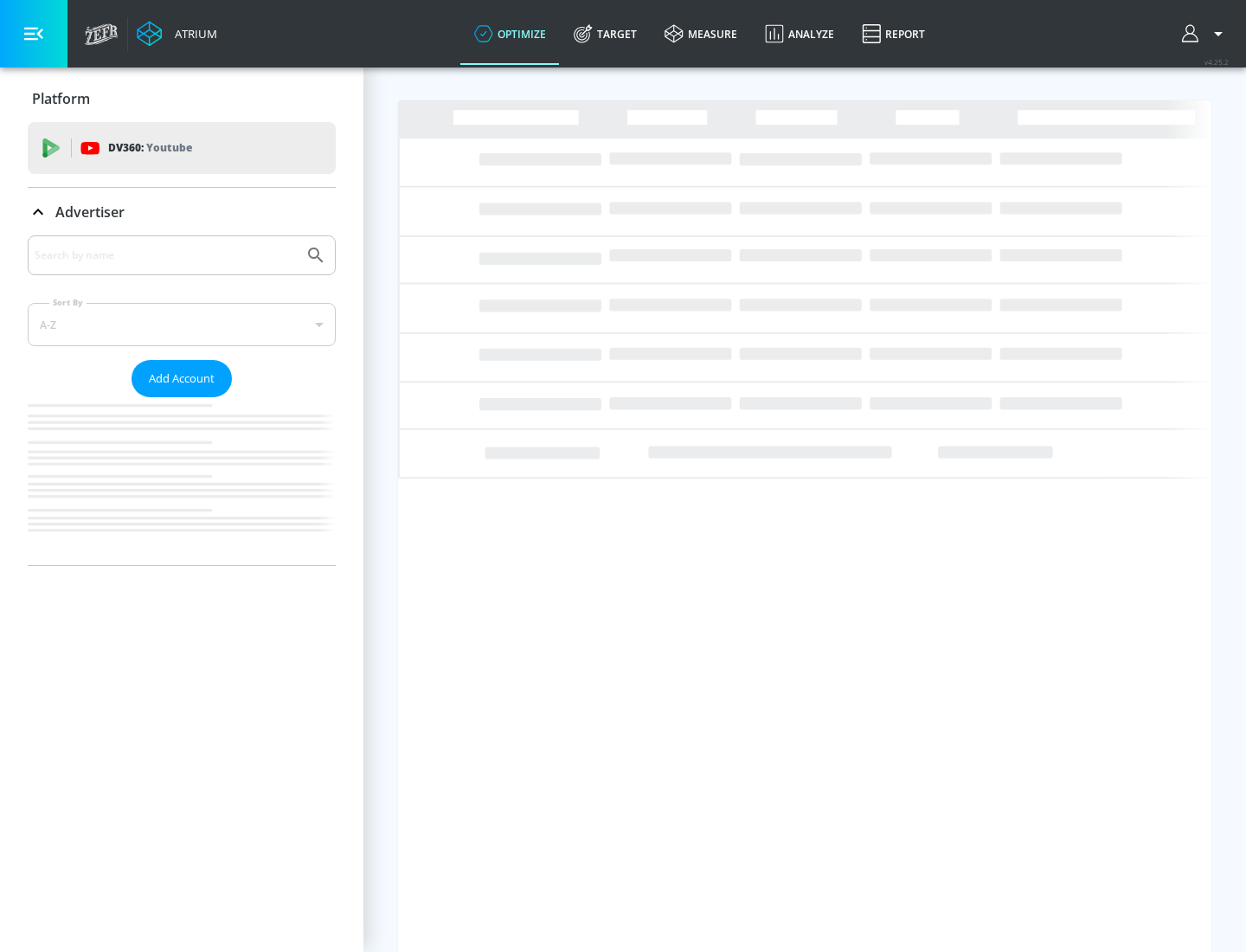 This screenshot has width=1246, height=952. Describe the element at coordinates (182, 481) in the screenshot. I see `nav: list of Advertiser` at that location.